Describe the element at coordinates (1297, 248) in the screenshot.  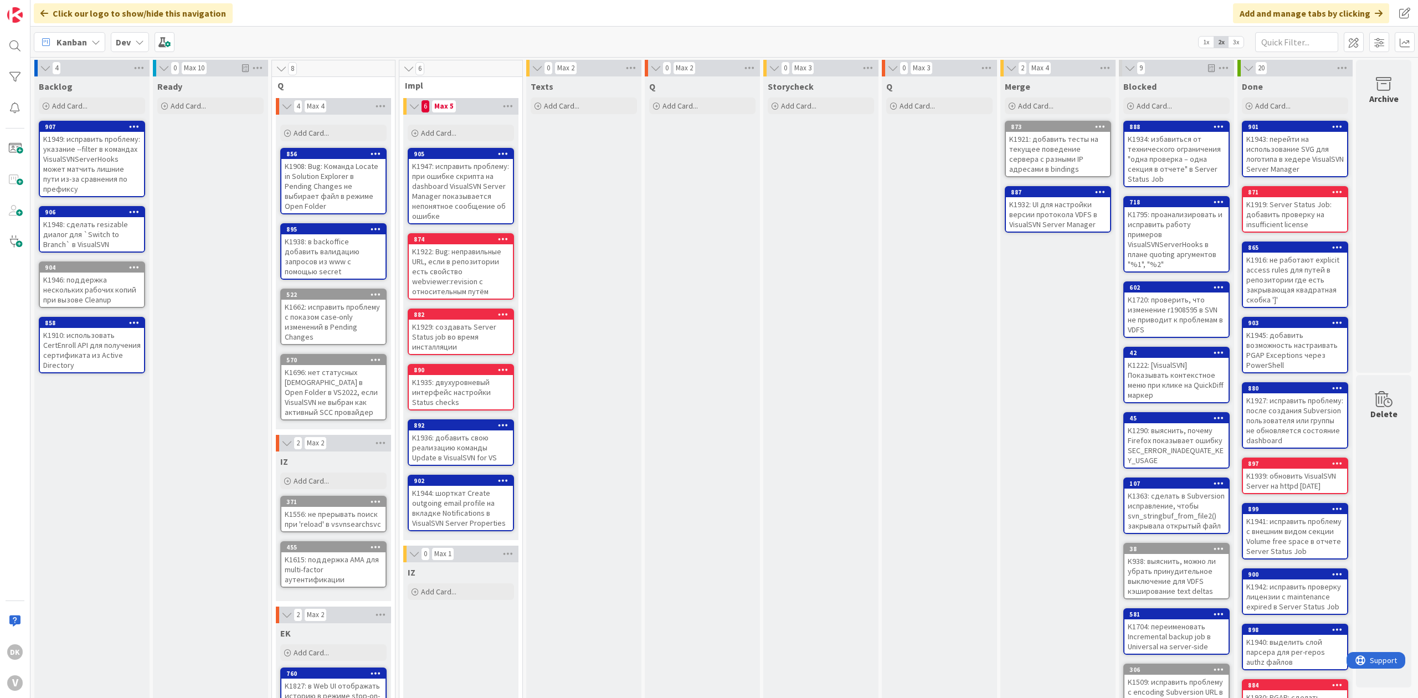
I see `div: 865` at that location.